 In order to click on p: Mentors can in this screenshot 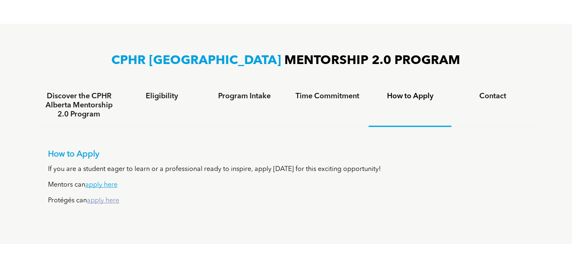, I will do `click(286, 185)`.